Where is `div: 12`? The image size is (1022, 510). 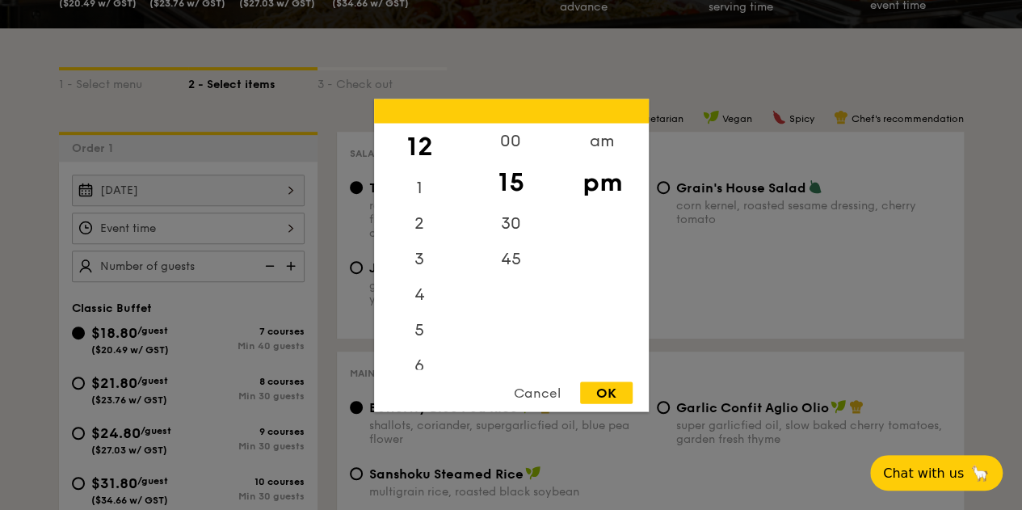 div: 12 is located at coordinates (419, 146).